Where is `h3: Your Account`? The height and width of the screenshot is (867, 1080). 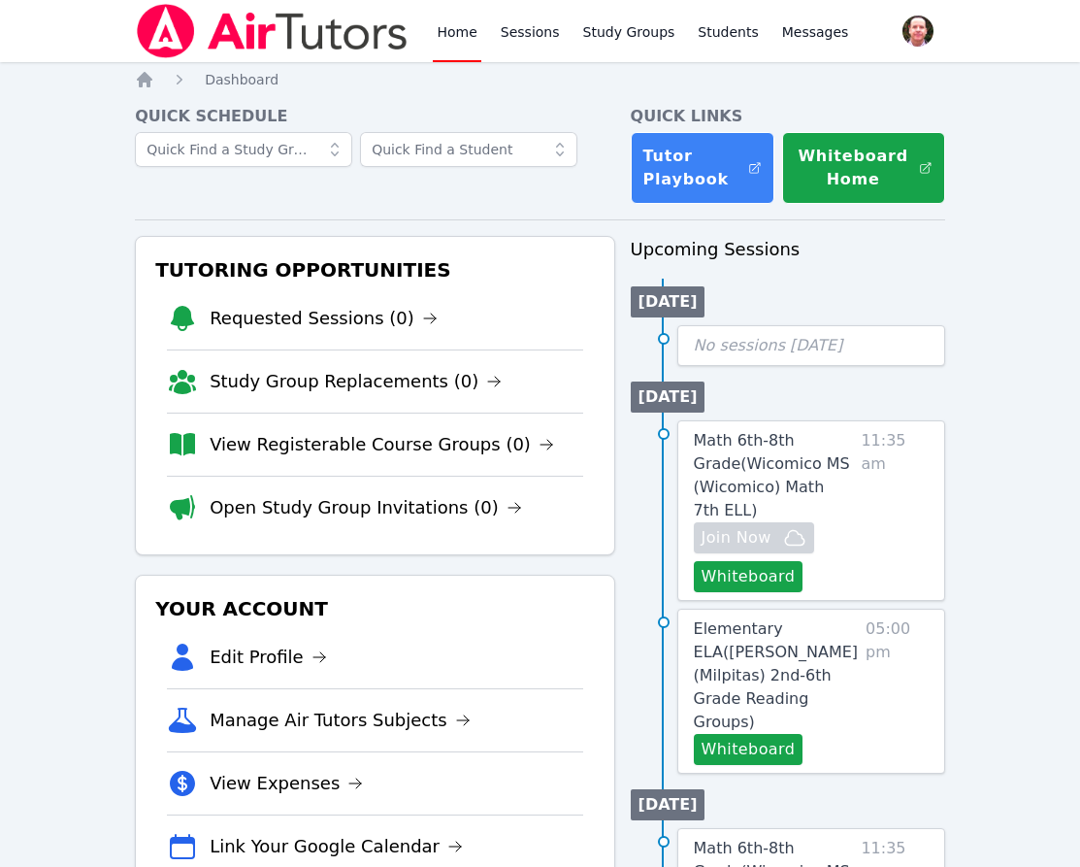
h3: Your Account is located at coordinates (375, 608).